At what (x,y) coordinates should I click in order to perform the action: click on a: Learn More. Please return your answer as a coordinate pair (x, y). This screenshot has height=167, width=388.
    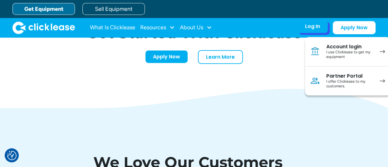
    Looking at the image, I should click on (220, 57).